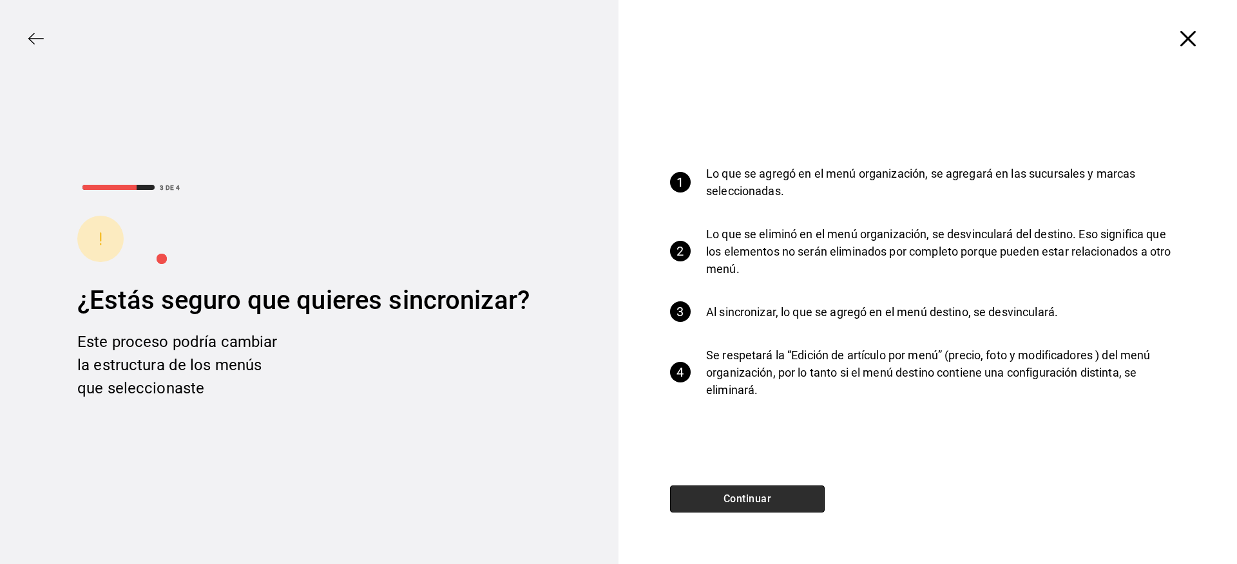  What do you see at coordinates (680, 372) in the screenshot?
I see `div: 4` at bounding box center [680, 372].